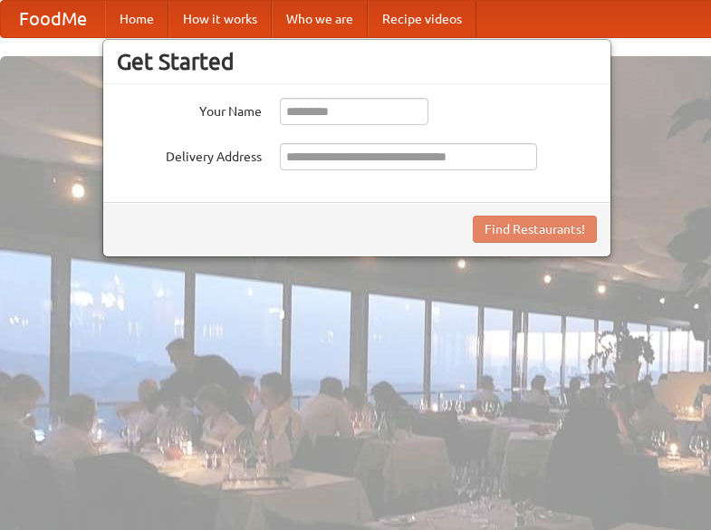 The image size is (711, 530). What do you see at coordinates (534, 229) in the screenshot?
I see `button: Find Restaurants!` at bounding box center [534, 229].